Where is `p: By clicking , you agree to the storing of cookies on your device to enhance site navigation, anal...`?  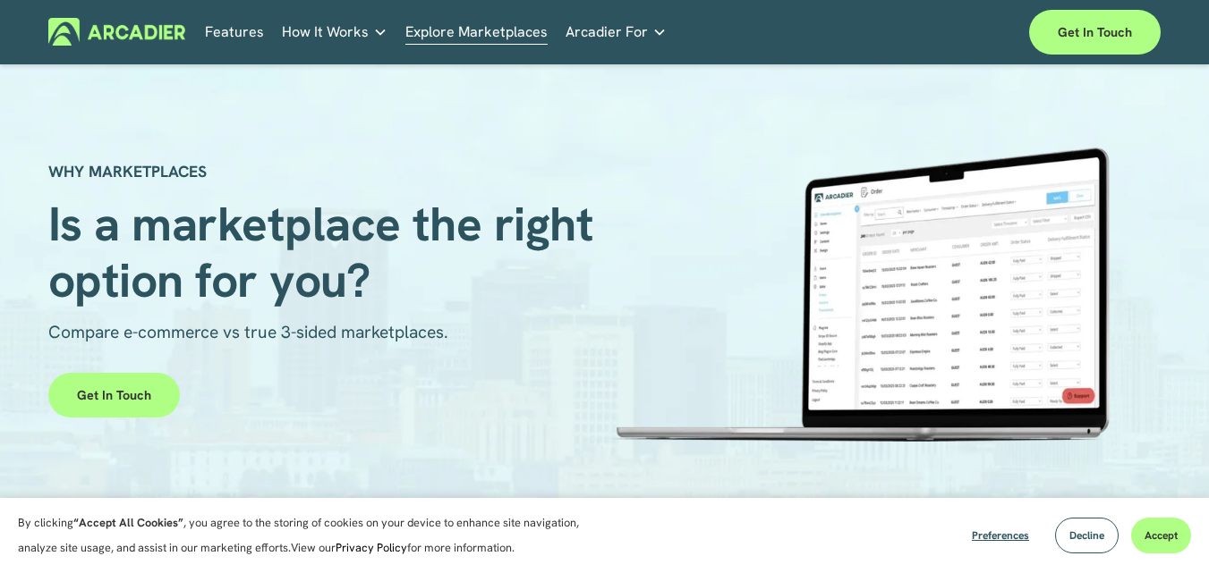 p: By clicking , you agree to the storing of cookies on your device to enhance site navigation, anal... is located at coordinates (309, 536).